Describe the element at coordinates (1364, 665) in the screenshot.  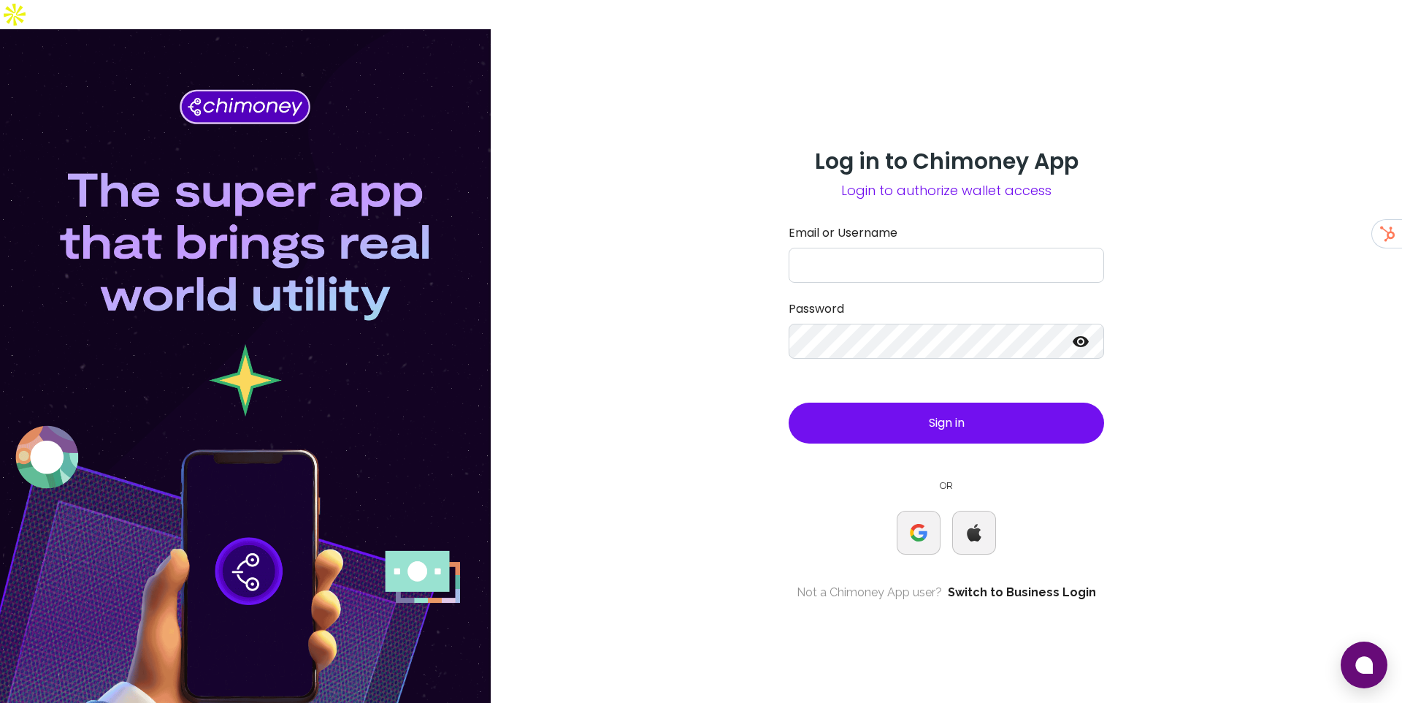
I see `button: Open chat window` at that location.